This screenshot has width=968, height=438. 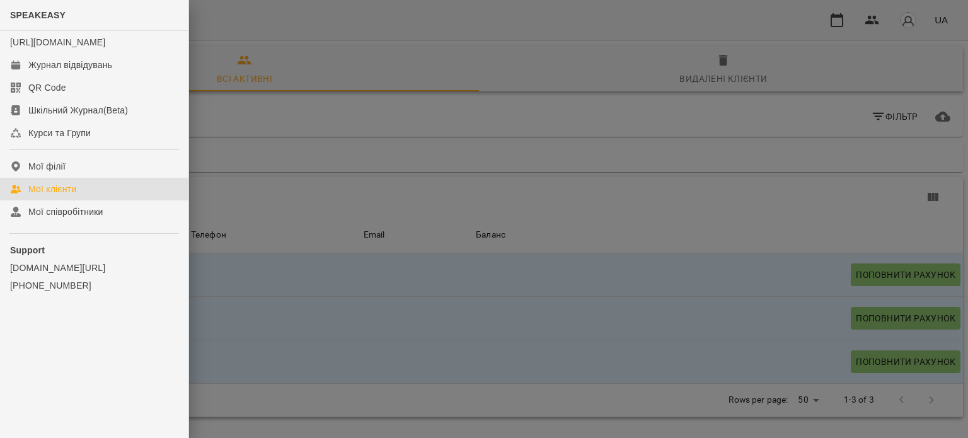 I want to click on div: Мої філії, so click(x=47, y=166).